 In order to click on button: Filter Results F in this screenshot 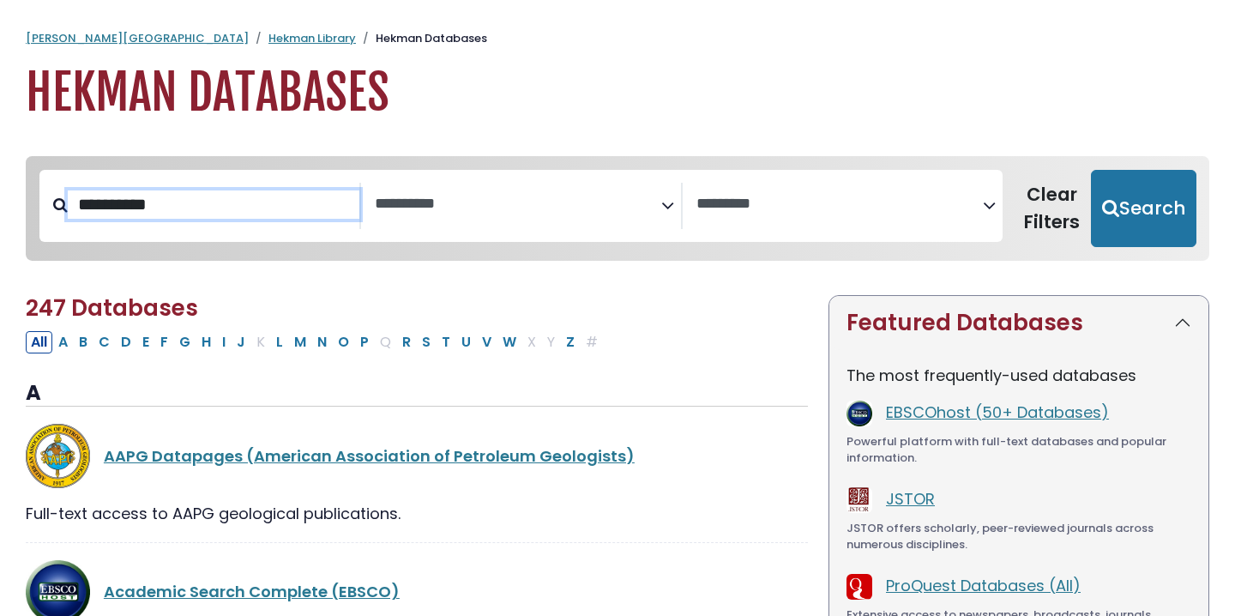, I will do `click(164, 342)`.